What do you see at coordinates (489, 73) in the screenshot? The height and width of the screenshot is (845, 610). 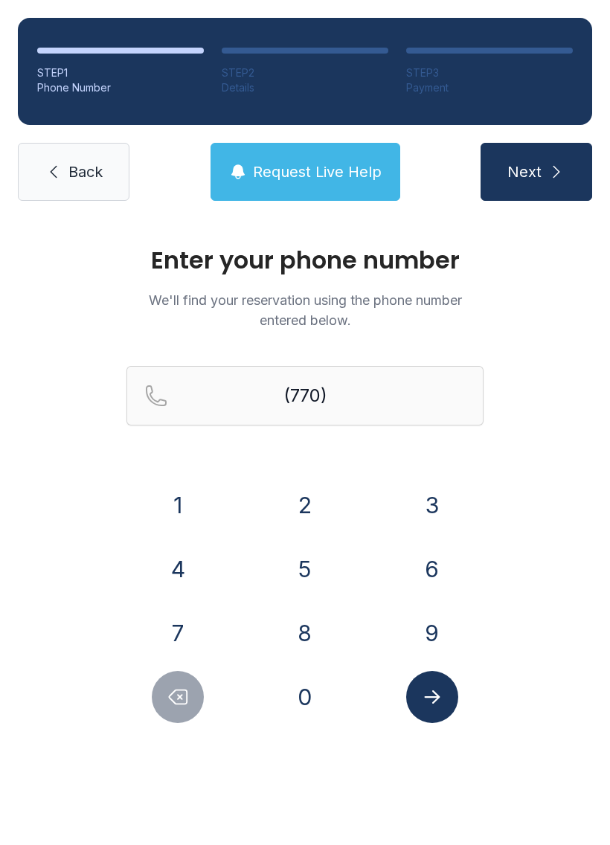 I see `div: STEP 3` at bounding box center [489, 73].